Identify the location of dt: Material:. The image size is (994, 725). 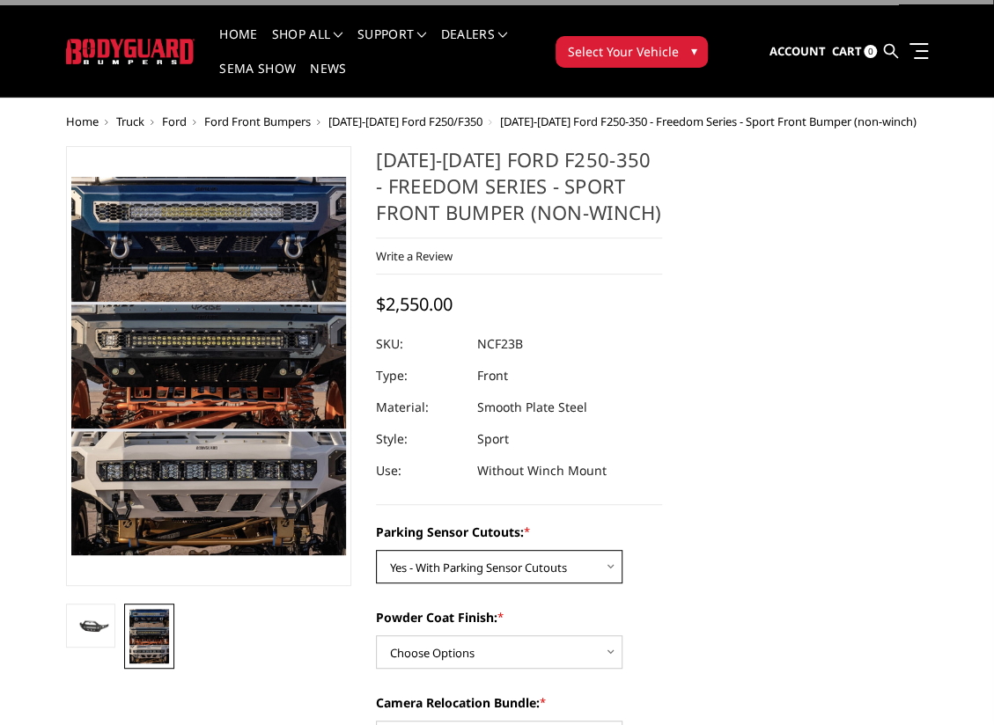
(420, 408).